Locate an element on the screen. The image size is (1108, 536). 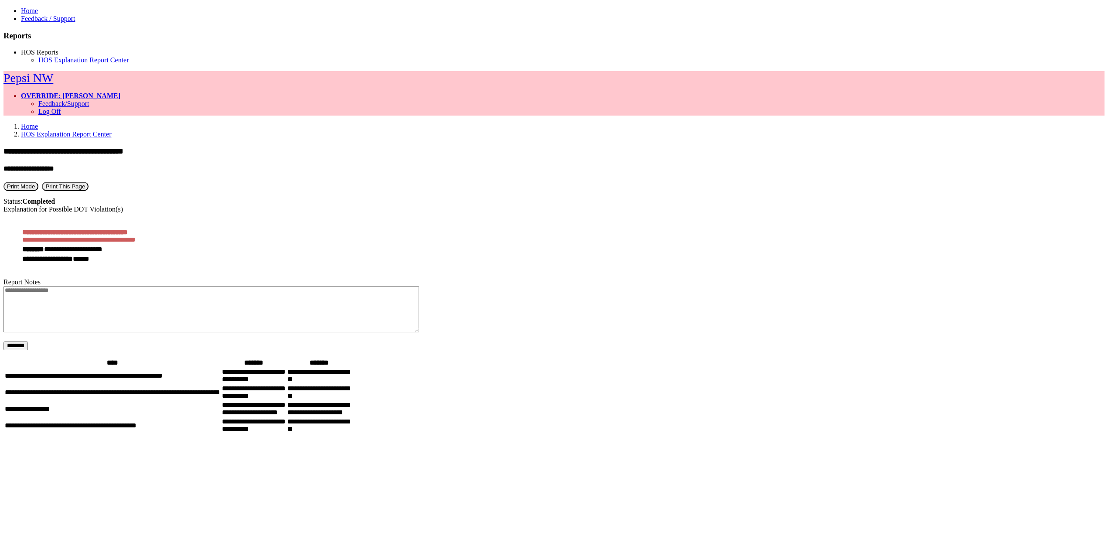
button: Print This Page is located at coordinates (65, 186).